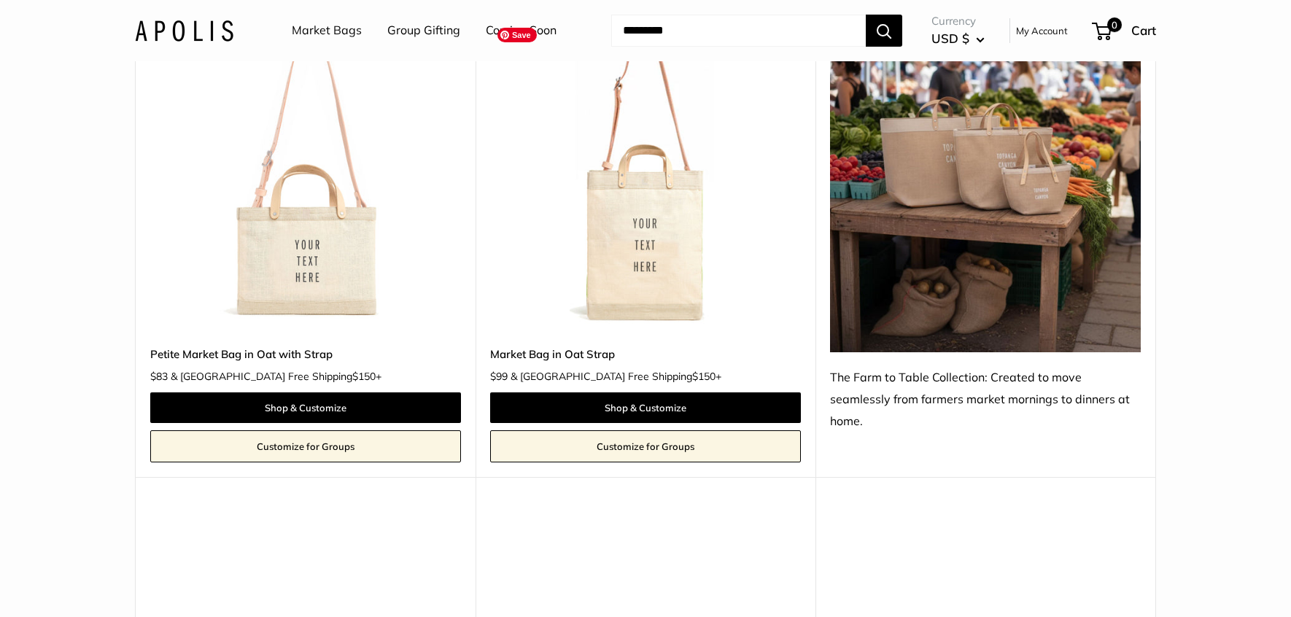 The image size is (1291, 617). What do you see at coordinates (985, 400) in the screenshot?
I see `div: The Farm to Table Collection: Created to move seamlessly from farmers market mornings to dinners ...` at bounding box center [985, 400].